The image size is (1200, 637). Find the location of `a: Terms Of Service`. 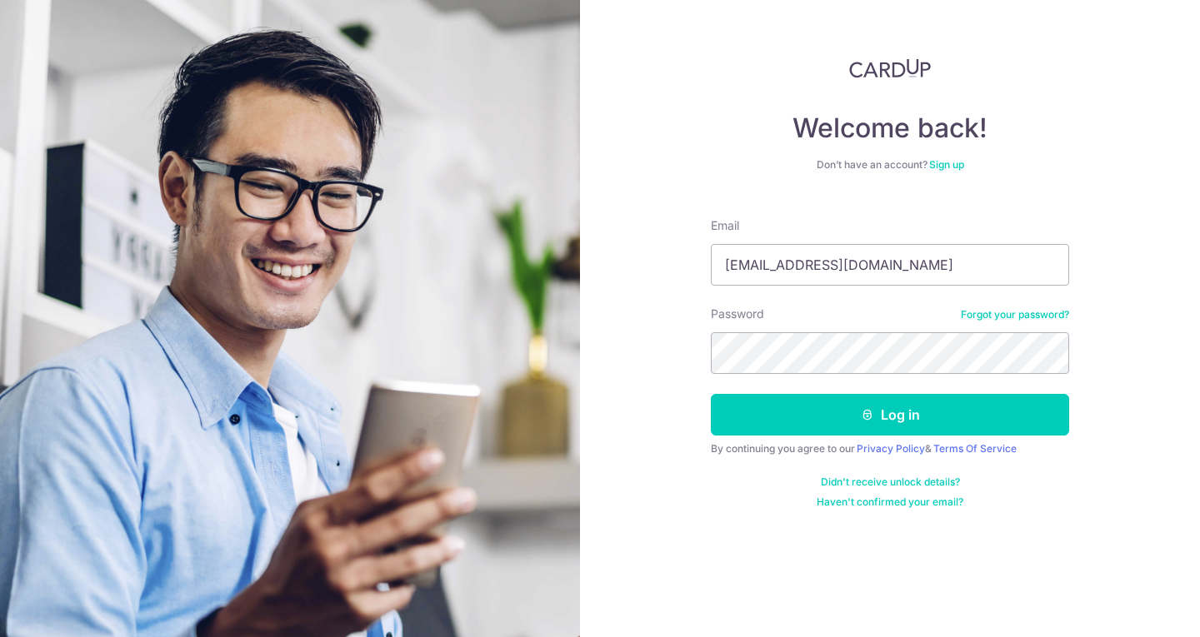

a: Terms Of Service is located at coordinates (975, 448).